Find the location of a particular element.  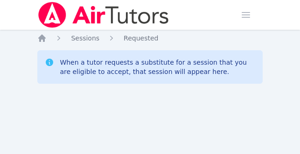

a: Requested is located at coordinates (141, 38).